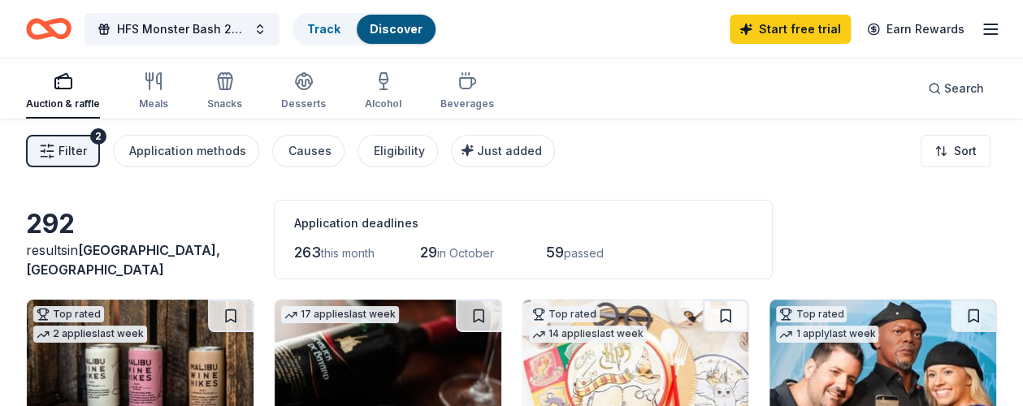 The width and height of the screenshot is (1023, 406). I want to click on span: in October, so click(466, 253).